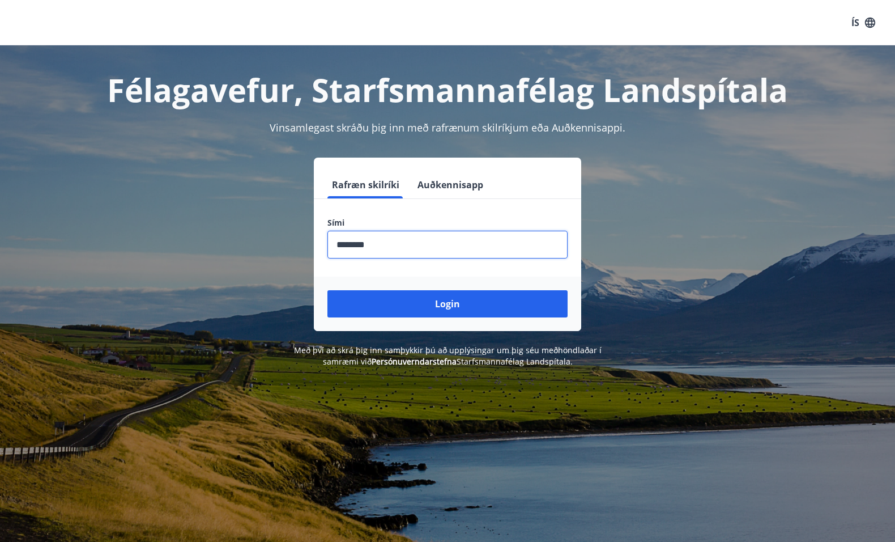  What do you see at coordinates (414, 361) in the screenshot?
I see `a: Persónuverndarstefna` at bounding box center [414, 361].